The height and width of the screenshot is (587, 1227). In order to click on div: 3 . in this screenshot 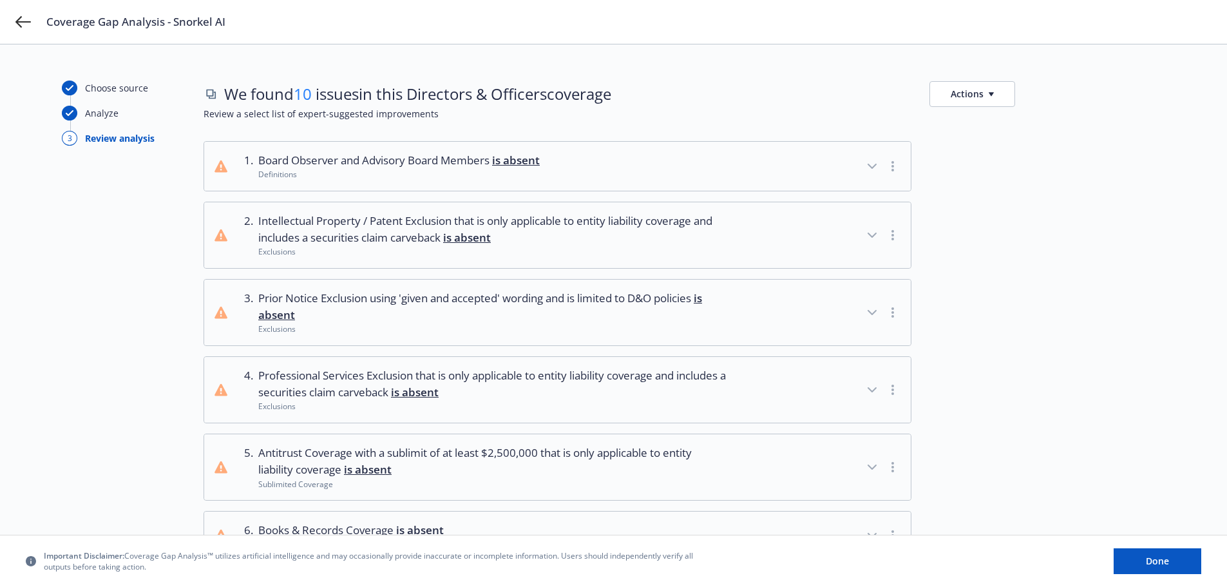, I will do `click(245, 312)`.